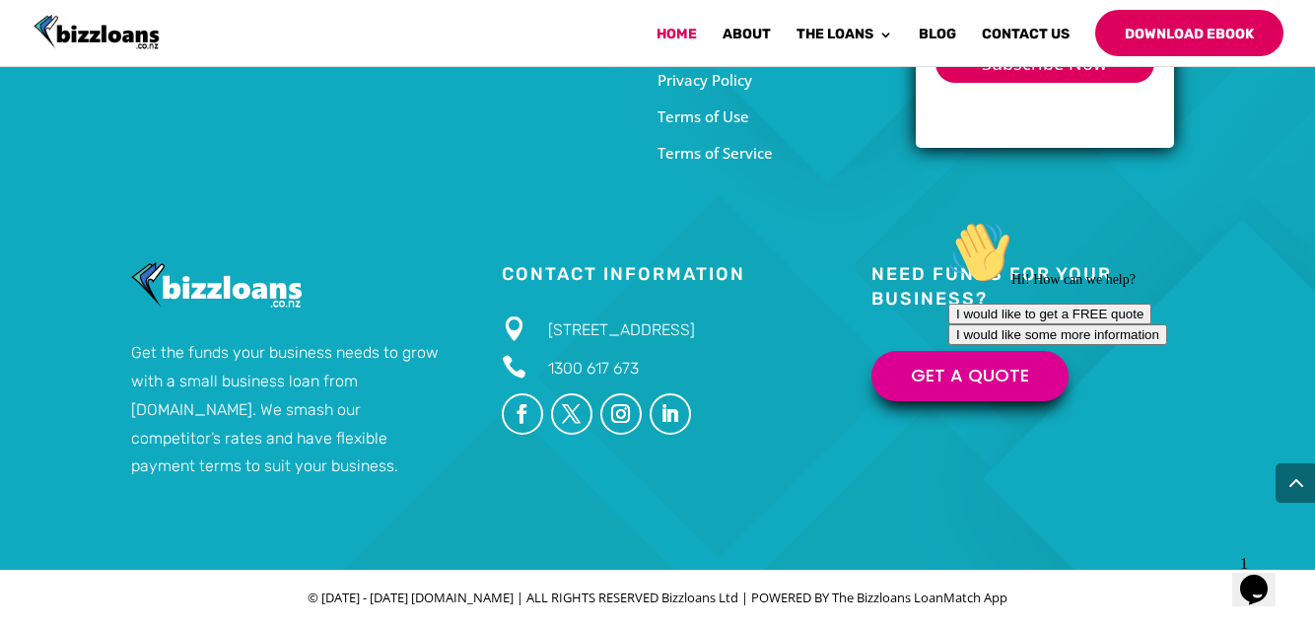 The height and width of the screenshot is (626, 1315). Describe the element at coordinates (970, 375) in the screenshot. I see `a: Get a Quote` at that location.